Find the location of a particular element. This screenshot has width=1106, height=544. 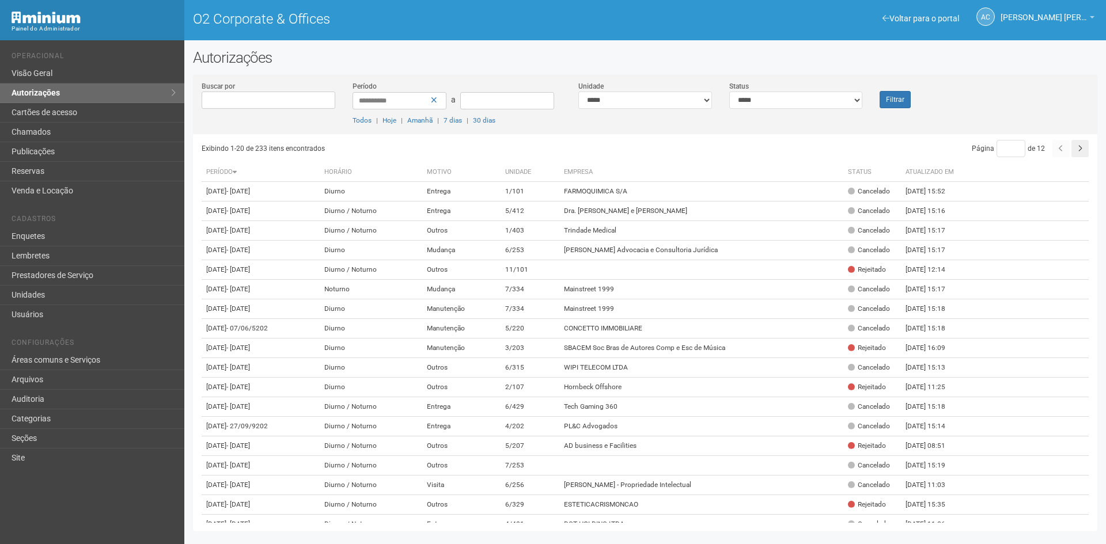

td: 6/253 is located at coordinates (530, 251).